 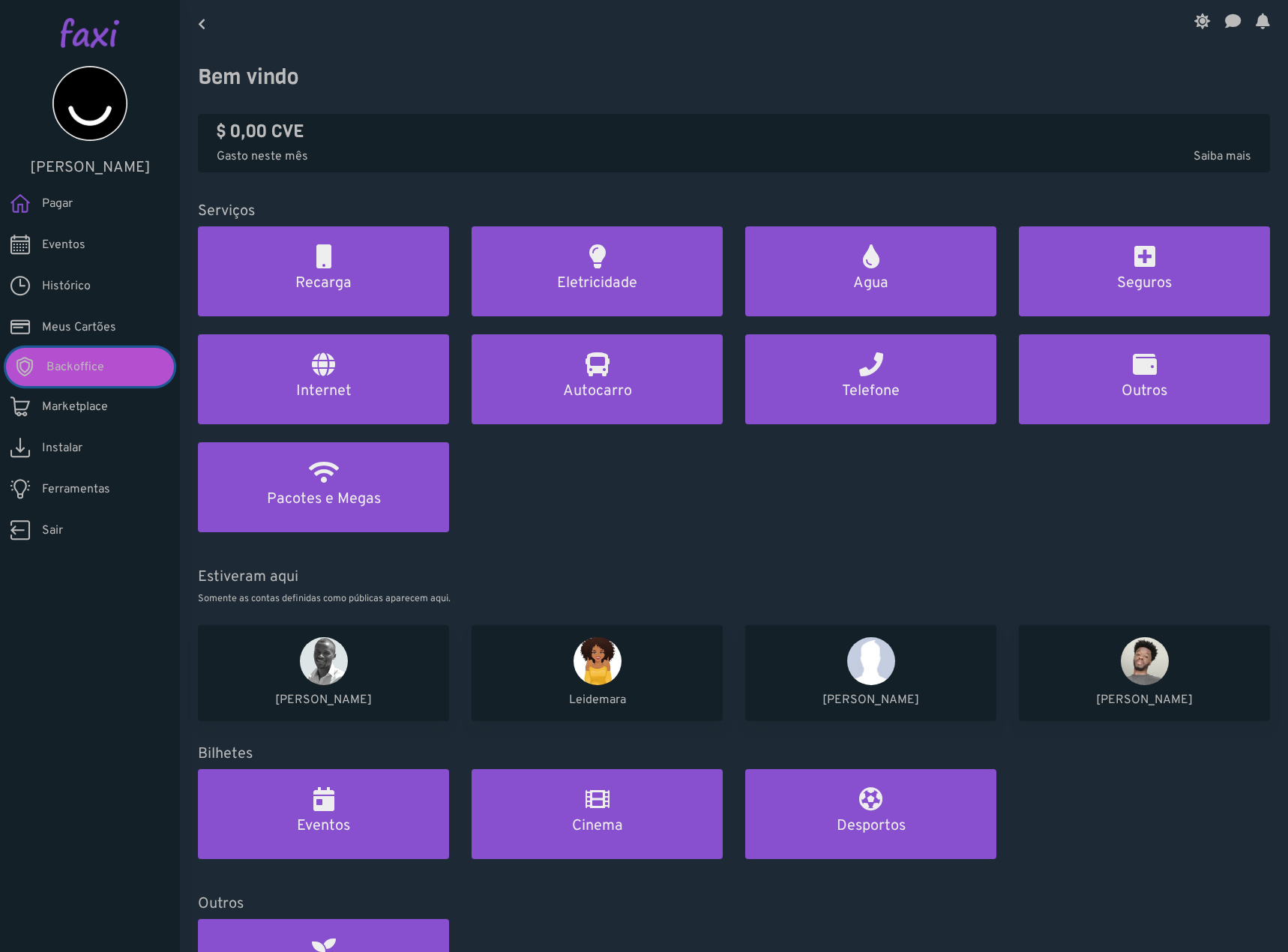 I want to click on span: Backoffice, so click(x=75, y=368).